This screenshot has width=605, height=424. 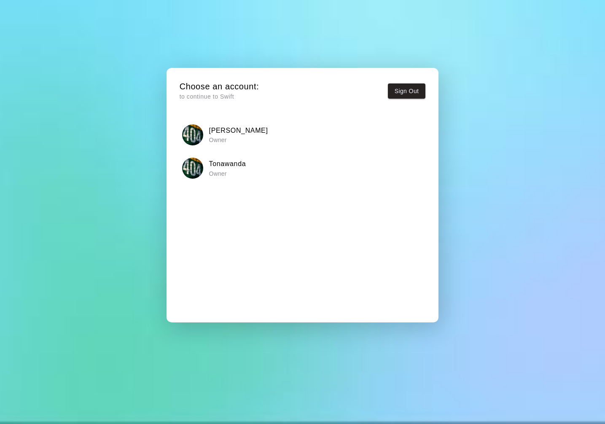 What do you see at coordinates (407, 91) in the screenshot?
I see `button: Sign Out` at bounding box center [407, 91].